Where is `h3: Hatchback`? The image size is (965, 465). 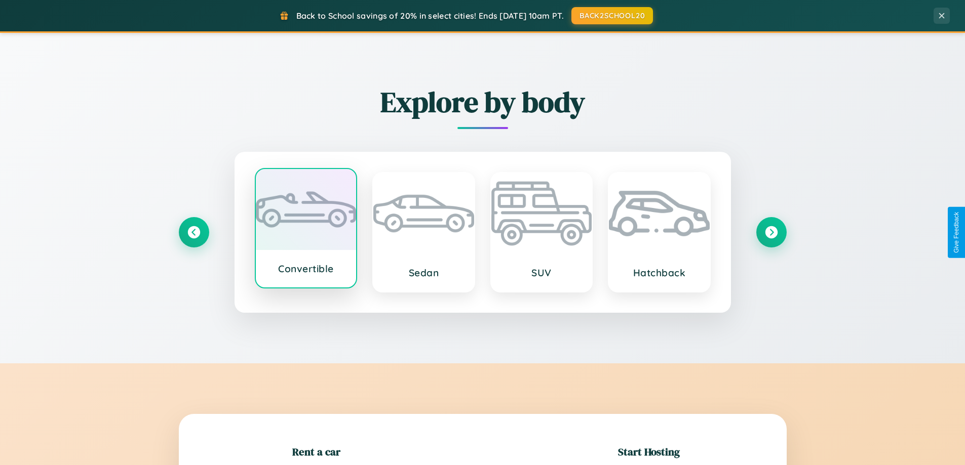 h3: Hatchback is located at coordinates (659, 273).